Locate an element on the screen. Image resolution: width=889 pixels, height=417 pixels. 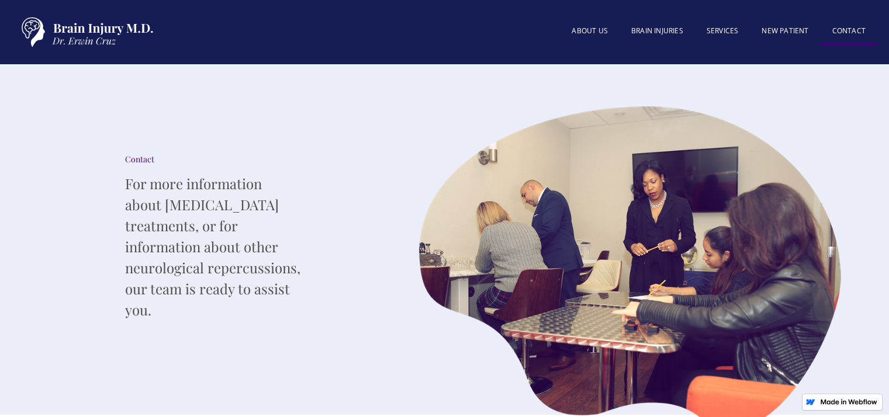
a: New patient is located at coordinates (785, 31).